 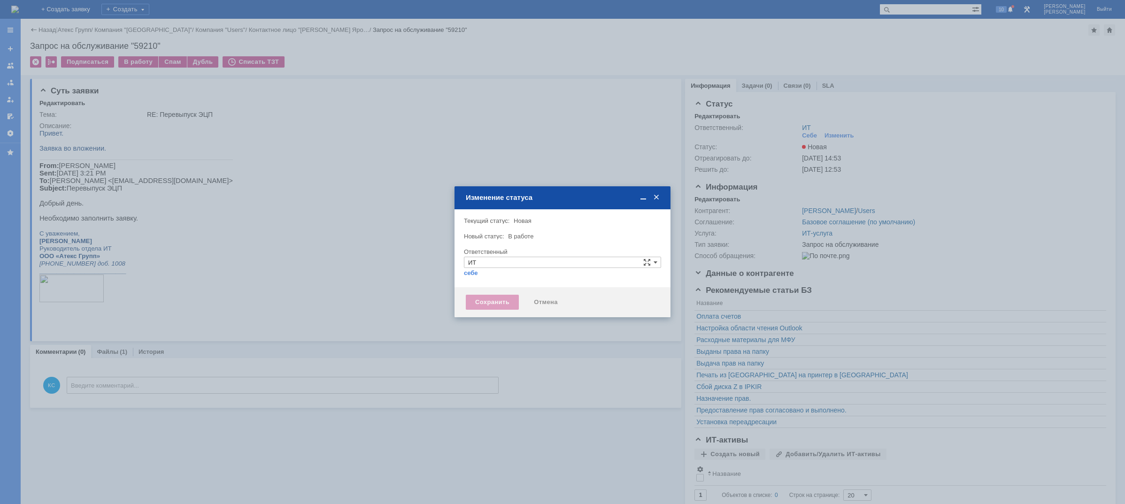 What do you see at coordinates (523, 221) in the screenshot?
I see `span: Новая` at bounding box center [523, 221].